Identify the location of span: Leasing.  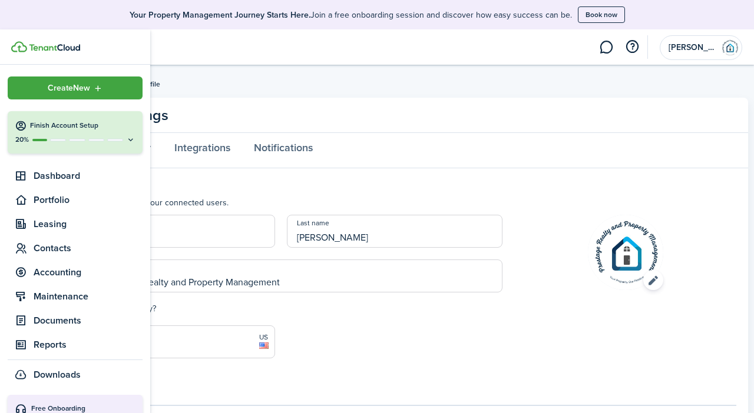
(88, 224).